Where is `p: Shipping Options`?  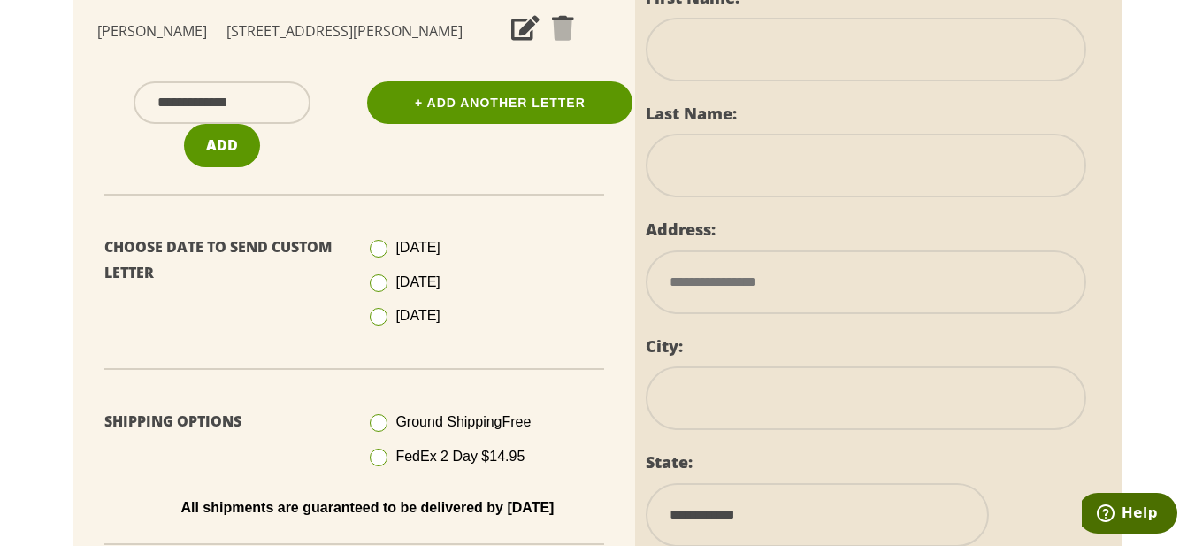
p: Shipping Options is located at coordinates (223, 421).